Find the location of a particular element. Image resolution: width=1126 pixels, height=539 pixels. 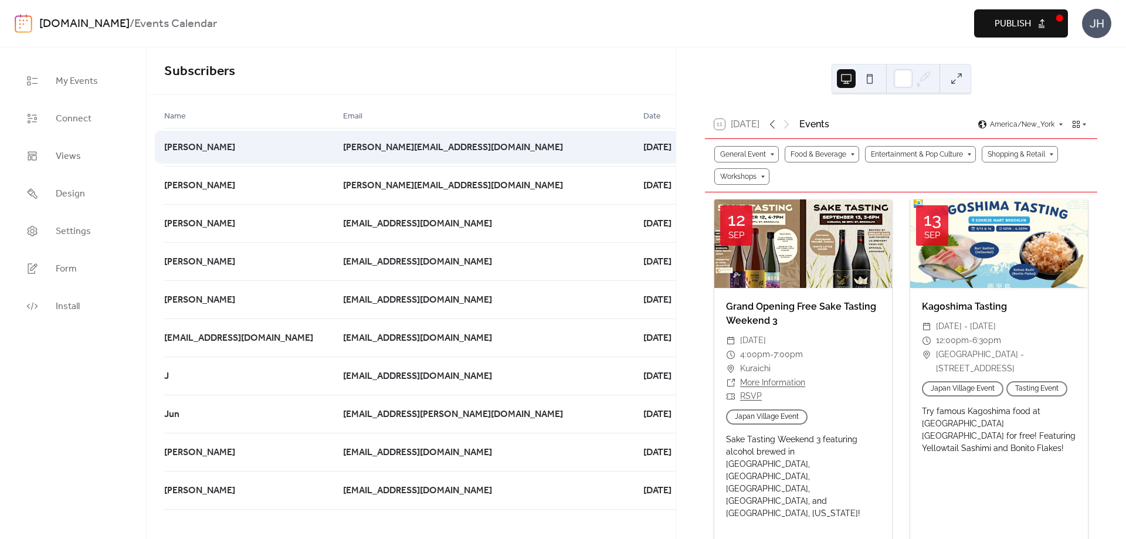

span: 4:00pm is located at coordinates (755, 355).